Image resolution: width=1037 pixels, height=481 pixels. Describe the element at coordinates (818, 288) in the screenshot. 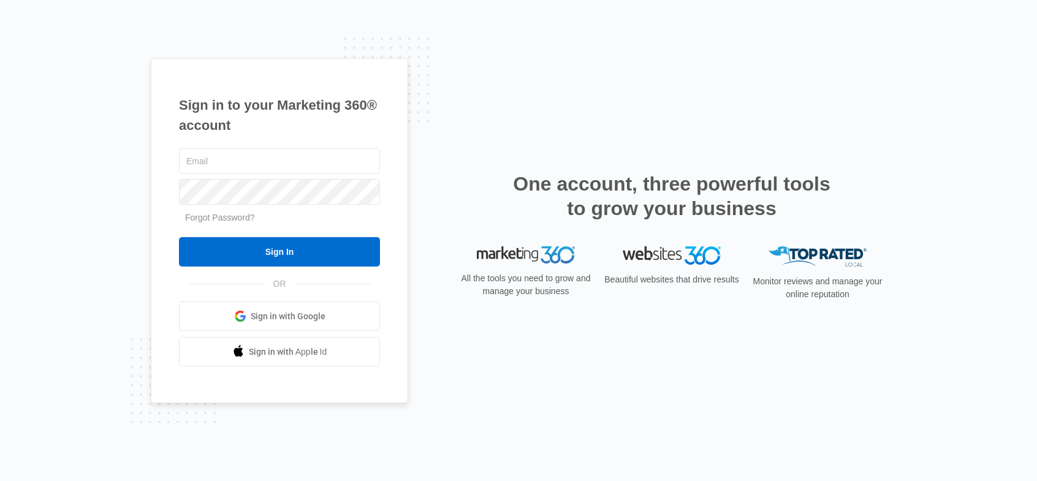

I see `p: Monitor reviews and manage your online reputation` at that location.